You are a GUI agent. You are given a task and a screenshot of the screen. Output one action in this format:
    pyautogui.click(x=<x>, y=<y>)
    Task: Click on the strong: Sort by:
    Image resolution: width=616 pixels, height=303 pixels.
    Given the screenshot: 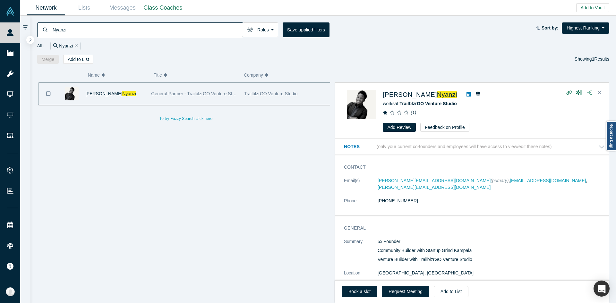 What is the action you would take?
    pyautogui.click(x=549, y=28)
    